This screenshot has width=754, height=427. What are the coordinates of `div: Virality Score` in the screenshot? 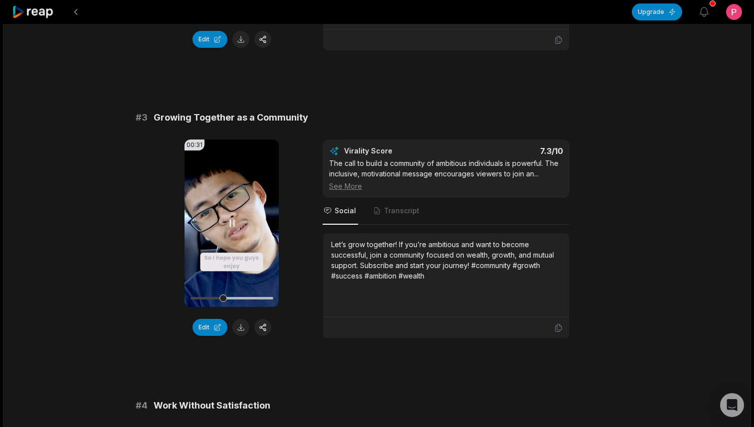 It's located at (397, 151).